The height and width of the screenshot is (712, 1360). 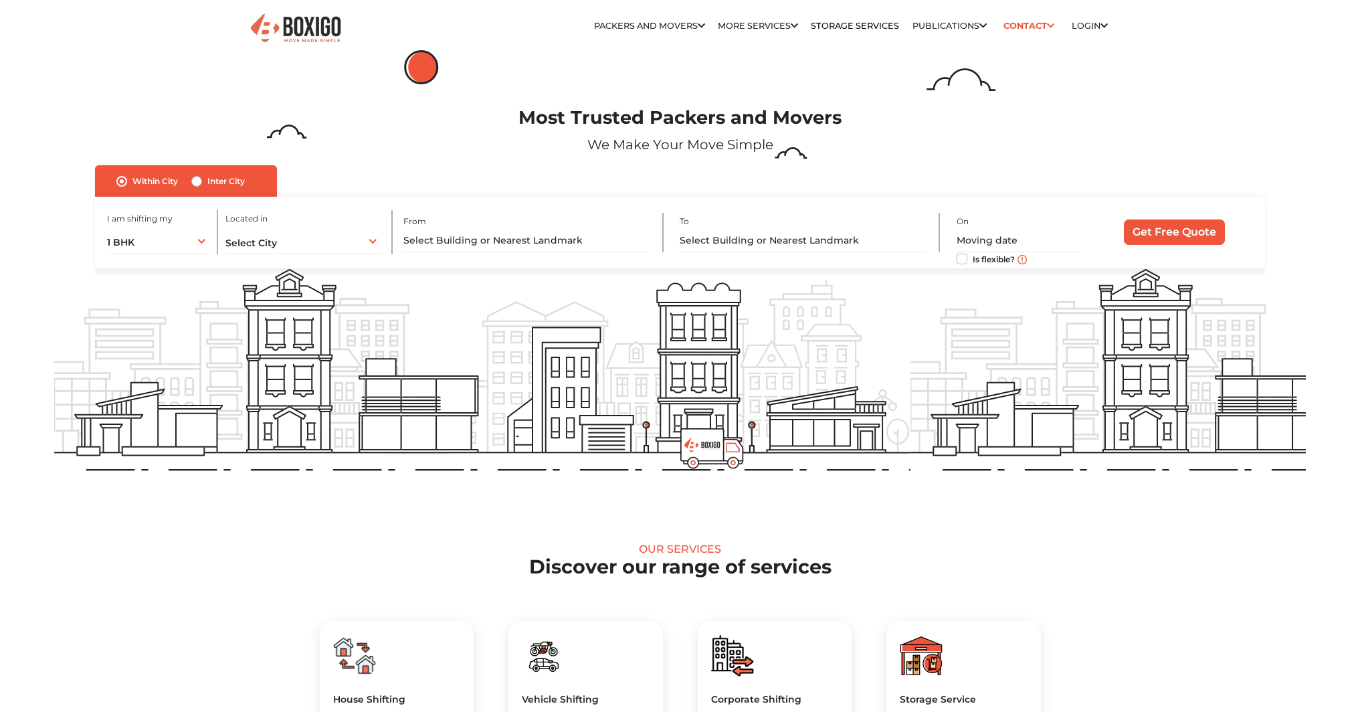 I want to click on input: Get Free Quote, so click(x=1174, y=232).